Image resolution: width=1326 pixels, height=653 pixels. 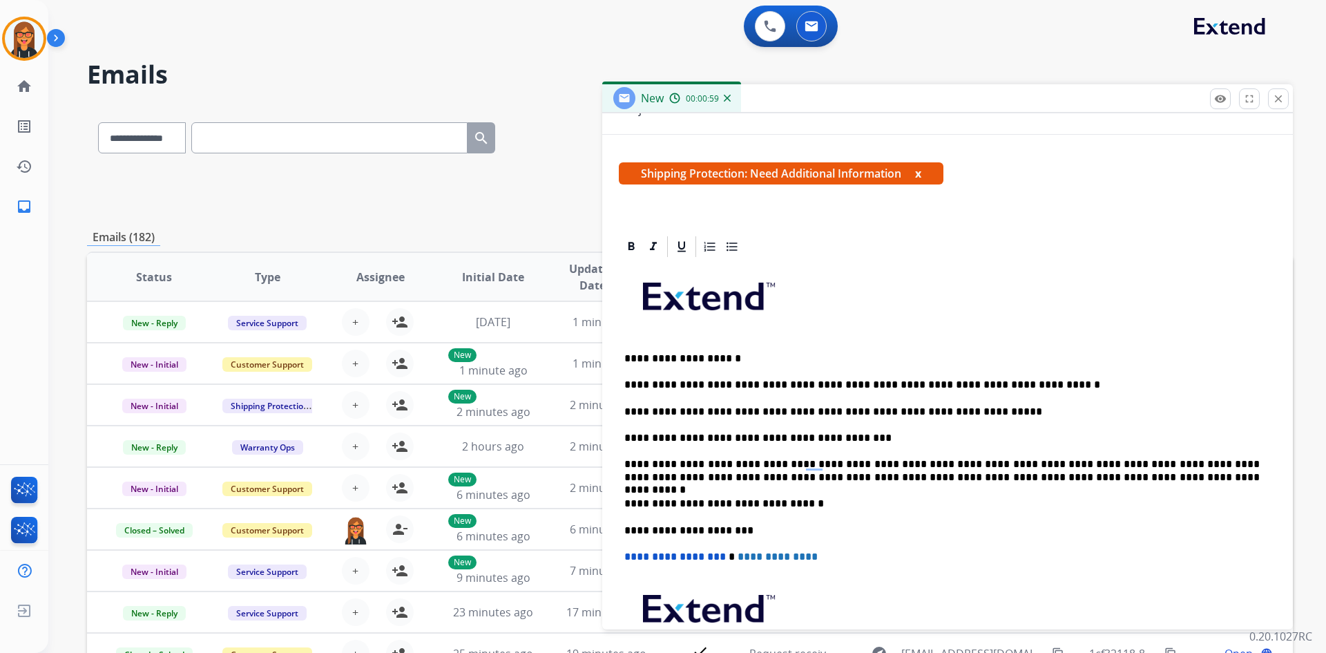 I want to click on span: 9 minutes ago, so click(x=493, y=577).